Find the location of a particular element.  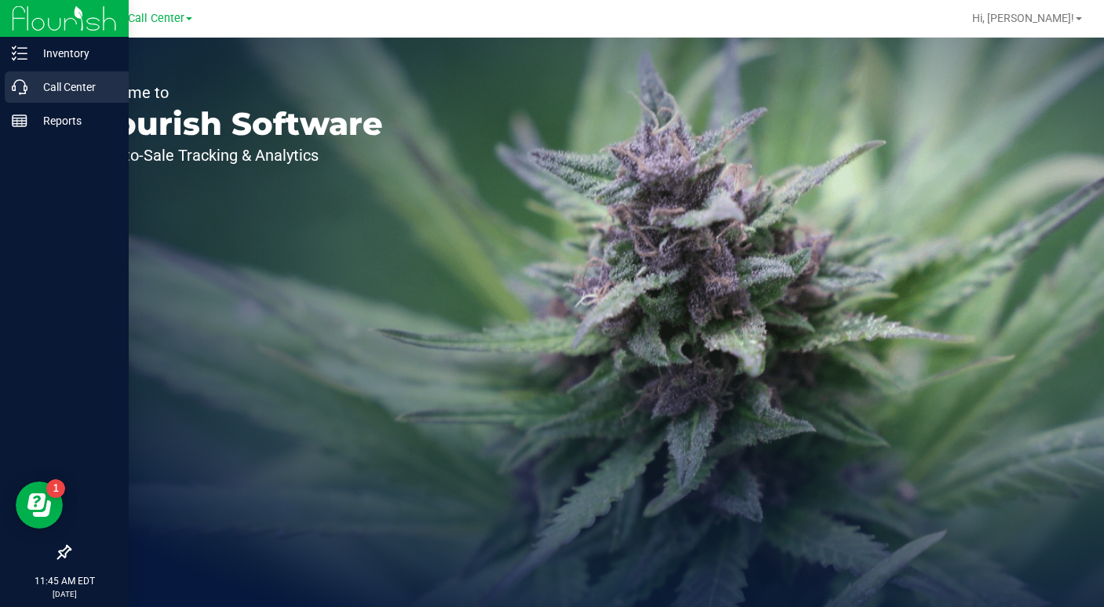

p: Flourish Software is located at coordinates (234, 124).